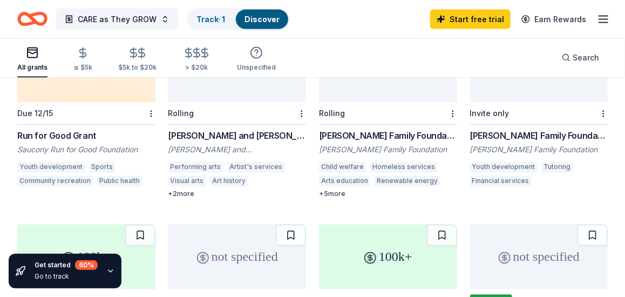  Describe the element at coordinates (32, 68) in the screenshot. I see `div: All grants` at that location.